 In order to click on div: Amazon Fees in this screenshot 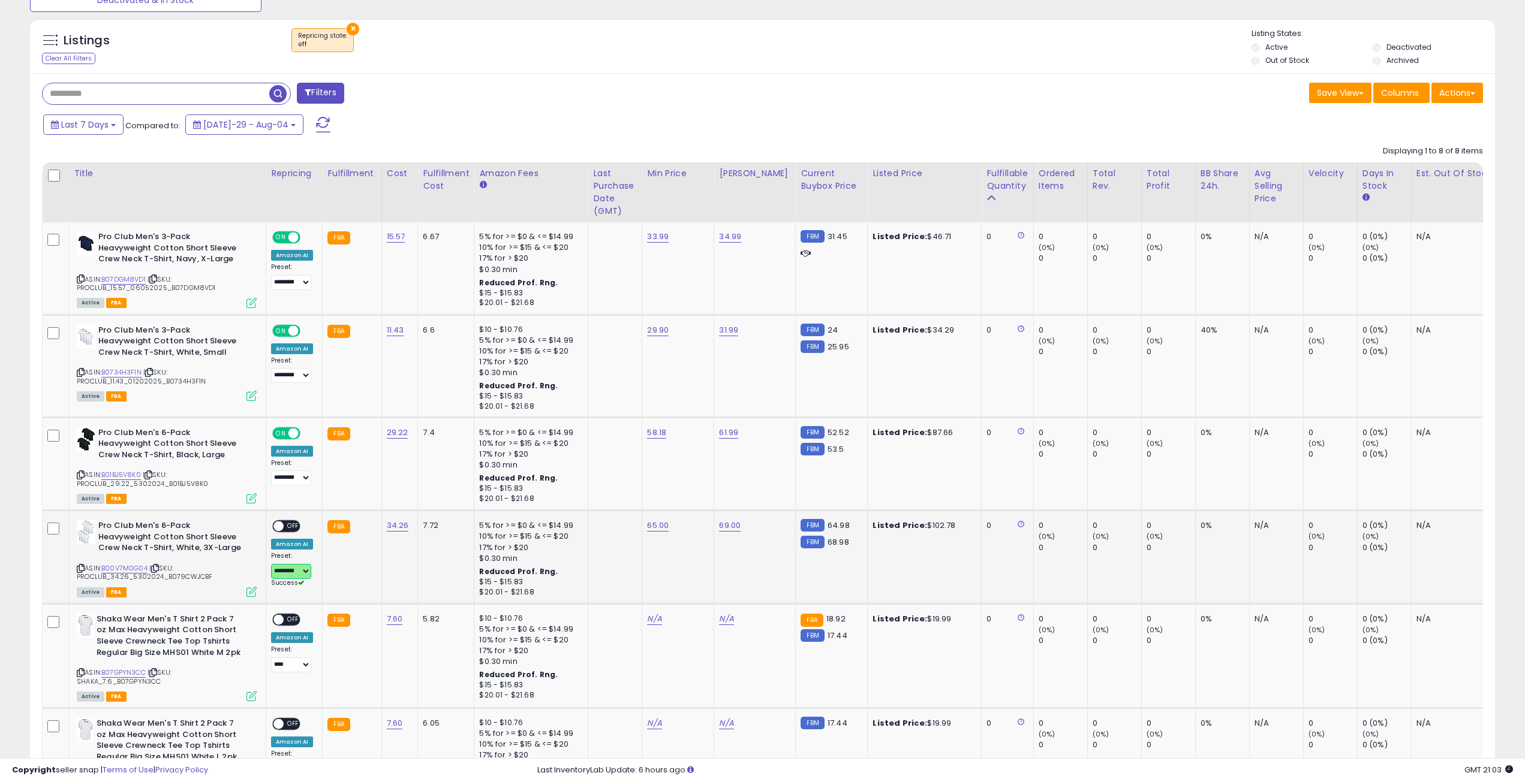, I will do `click(531, 173)`.